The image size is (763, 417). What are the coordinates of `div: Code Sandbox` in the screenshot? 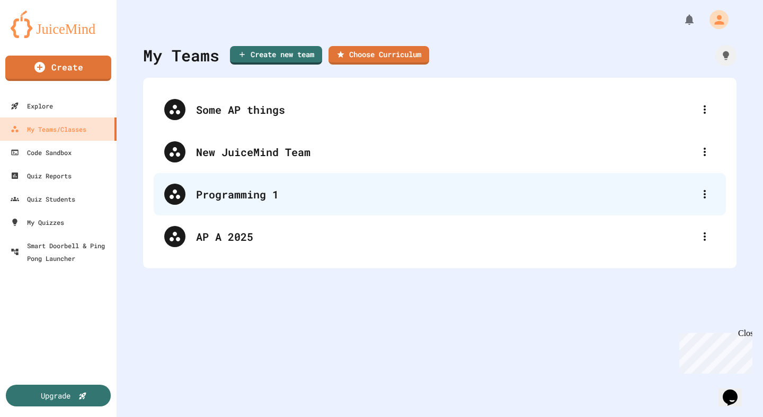 It's located at (41, 153).